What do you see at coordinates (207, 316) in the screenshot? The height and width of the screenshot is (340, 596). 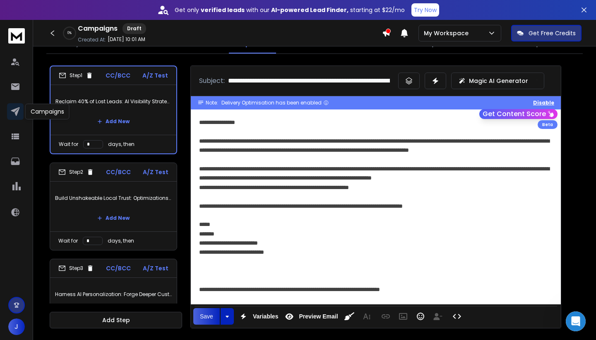 I see `button: Save` at bounding box center [207, 316].